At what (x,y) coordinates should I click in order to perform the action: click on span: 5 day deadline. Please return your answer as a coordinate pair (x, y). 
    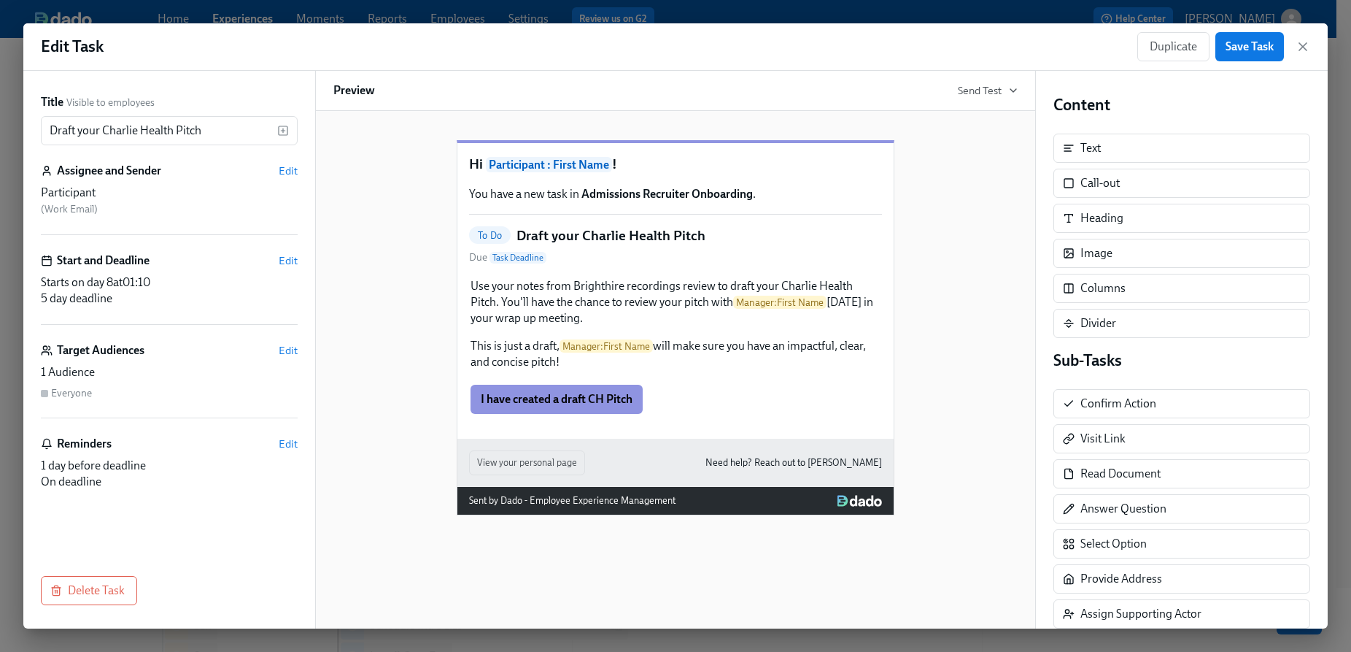
    Looking at the image, I should click on (77, 298).